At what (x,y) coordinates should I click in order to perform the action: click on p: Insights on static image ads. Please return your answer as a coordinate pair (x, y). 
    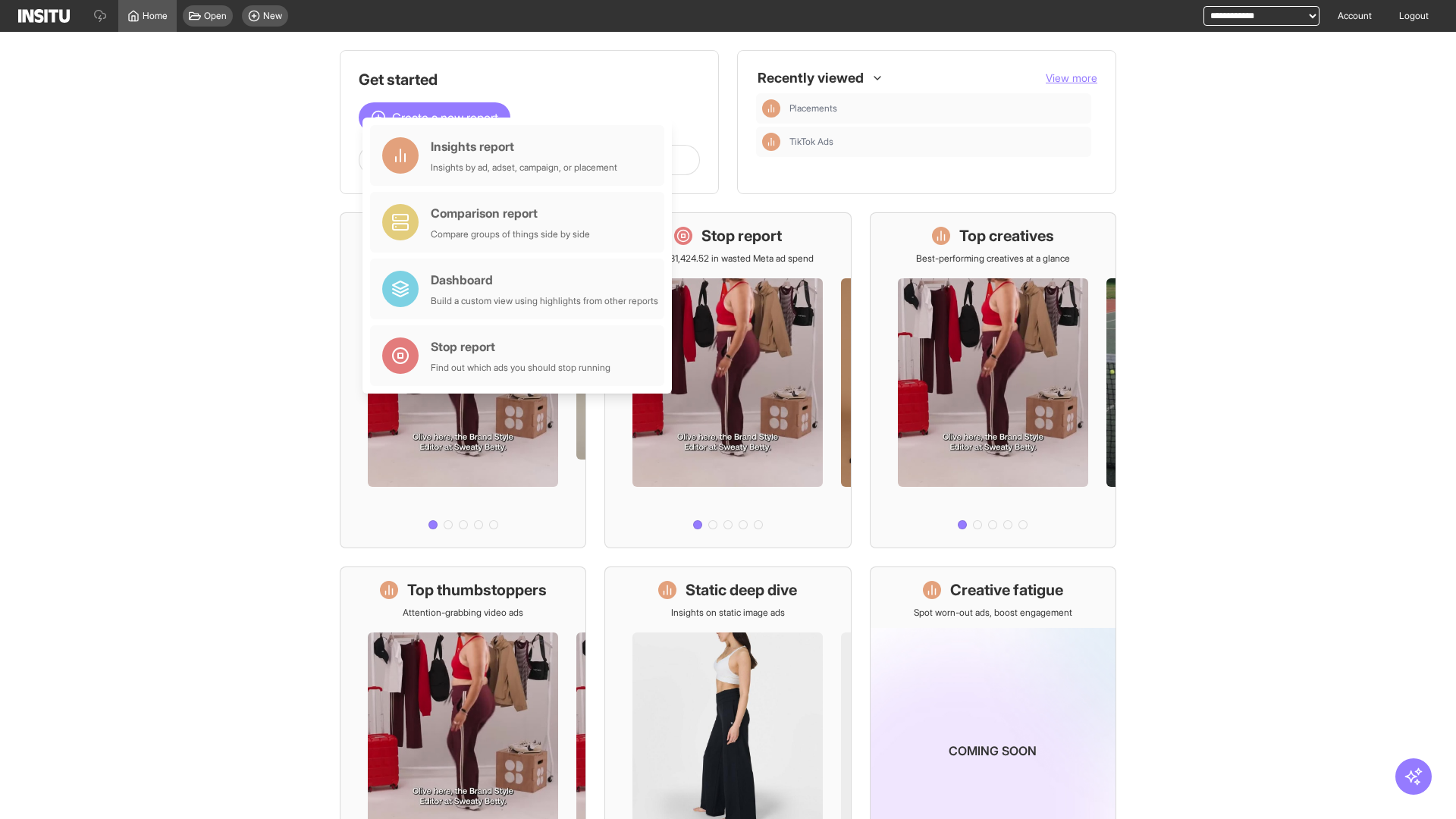
    Looking at the image, I should click on (728, 613).